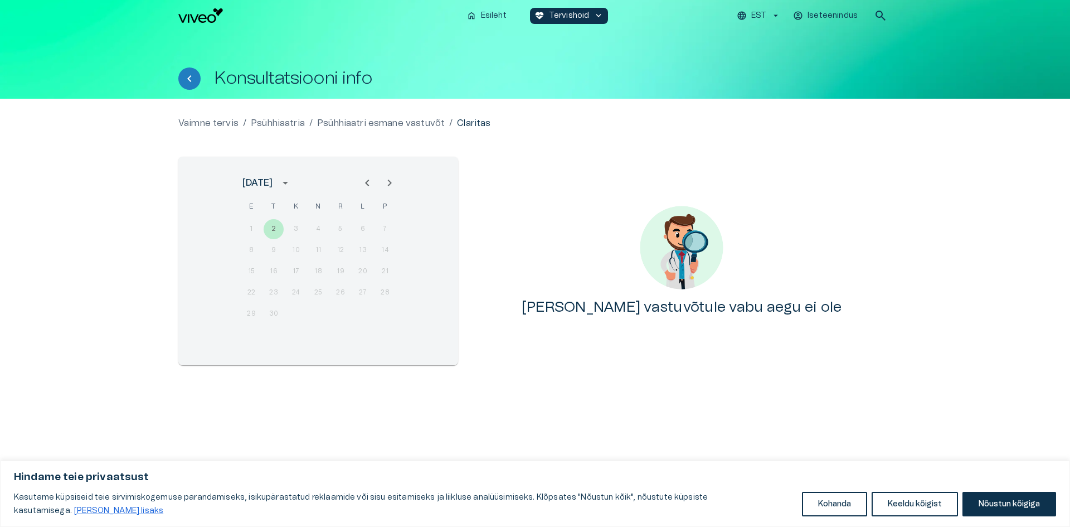 This screenshot has width=1070, height=527. What do you see at coordinates (535, 477) in the screenshot?
I see `p: Hindame teie privaatsust` at bounding box center [535, 477].